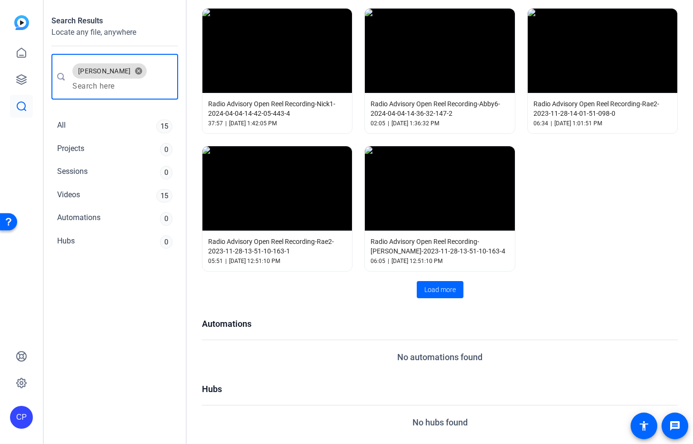 The width and height of the screenshot is (693, 444). Describe the element at coordinates (603, 109) in the screenshot. I see `span: Radio Advisory Open Reel Recording-Rae2-2023-11-28-14-01-51-098-0` at that location.